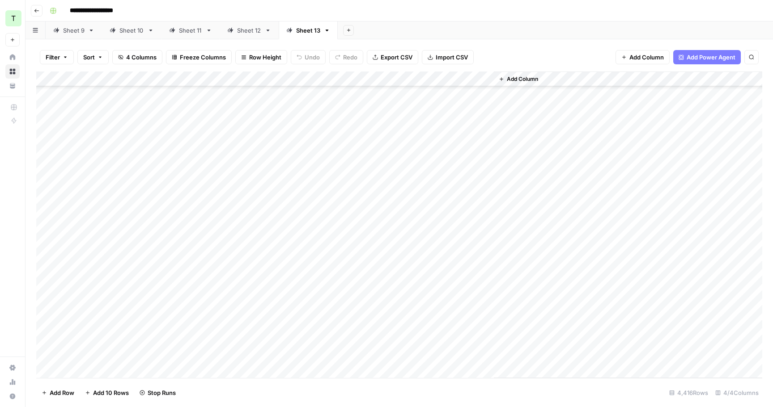  I want to click on div: Sheet 9, so click(74, 30).